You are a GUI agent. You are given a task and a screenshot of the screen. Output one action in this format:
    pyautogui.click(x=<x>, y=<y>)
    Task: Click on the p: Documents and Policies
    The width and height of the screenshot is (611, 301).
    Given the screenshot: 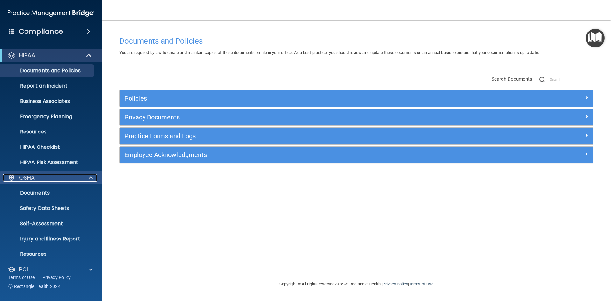 What is the action you would take?
    pyautogui.click(x=47, y=71)
    